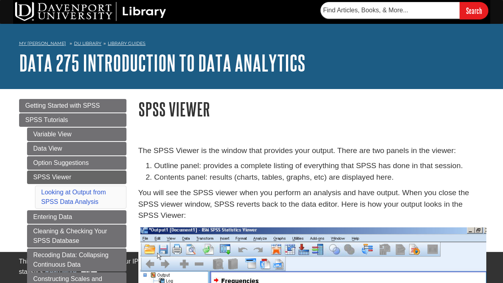 The image size is (503, 283). Describe the element at coordinates (311, 109) in the screenshot. I see `h1: SPSS Viewer` at that location.